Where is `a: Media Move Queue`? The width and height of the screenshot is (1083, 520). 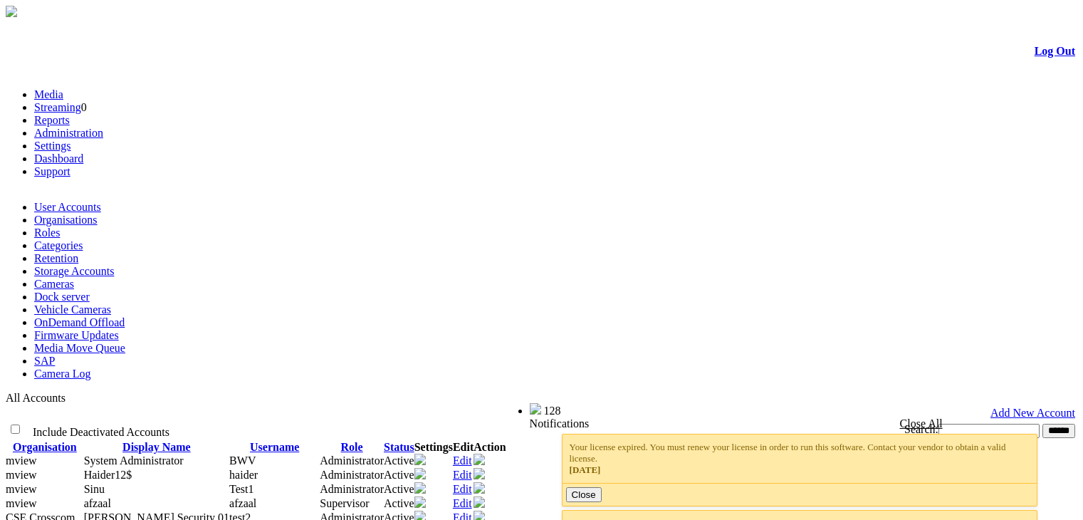
a: Media Move Queue is located at coordinates (80, 347).